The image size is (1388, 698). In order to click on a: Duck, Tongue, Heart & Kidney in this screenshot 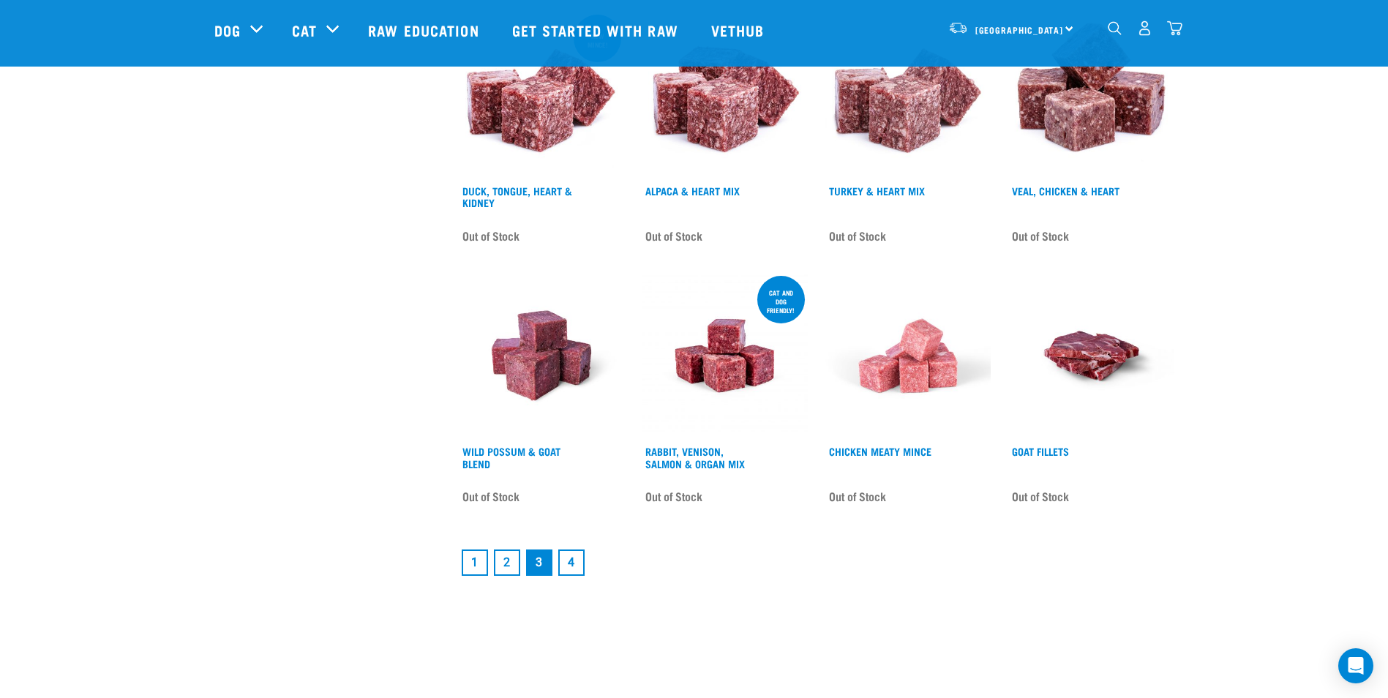, I will do `click(517, 196)`.